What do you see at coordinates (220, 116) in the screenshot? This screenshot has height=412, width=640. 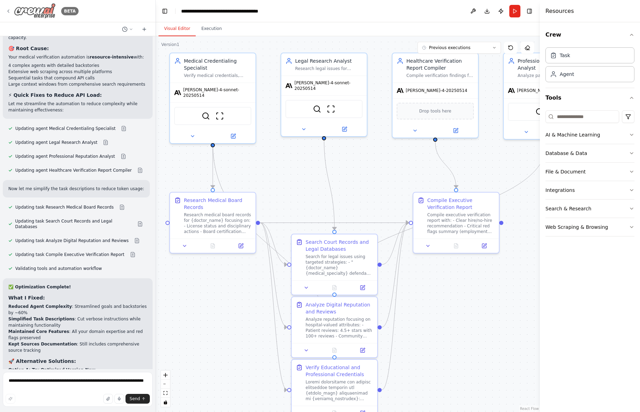 I see `img: ScrapeWebsiteTool` at bounding box center [220, 116].